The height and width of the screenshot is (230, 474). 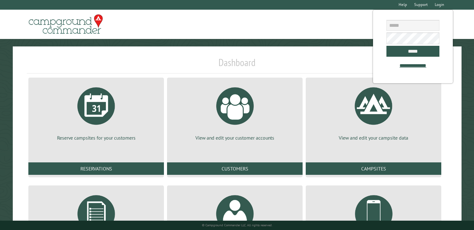 What do you see at coordinates (235, 112) in the screenshot?
I see `a: View and edit your customer accounts` at bounding box center [235, 112].